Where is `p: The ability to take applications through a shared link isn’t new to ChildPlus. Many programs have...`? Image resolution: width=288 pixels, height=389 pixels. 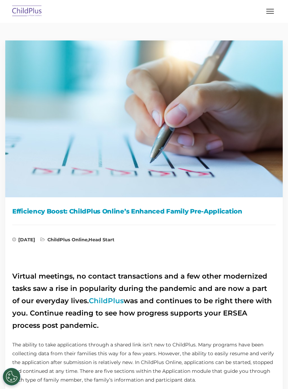
p: The ability to take applications through a shared link isn’t new to ChildPlus. Many programs have... is located at coordinates (144, 362).